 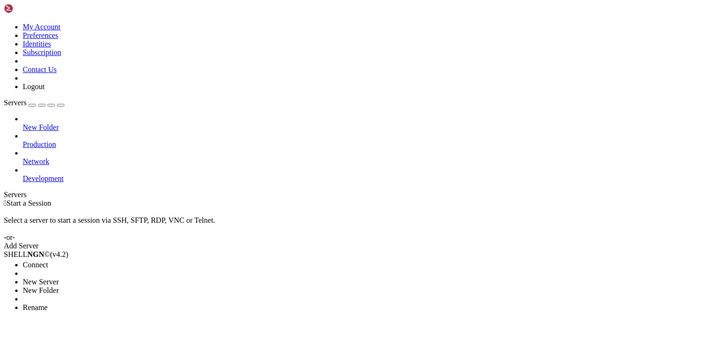 I want to click on span: Rename, so click(x=35, y=307).